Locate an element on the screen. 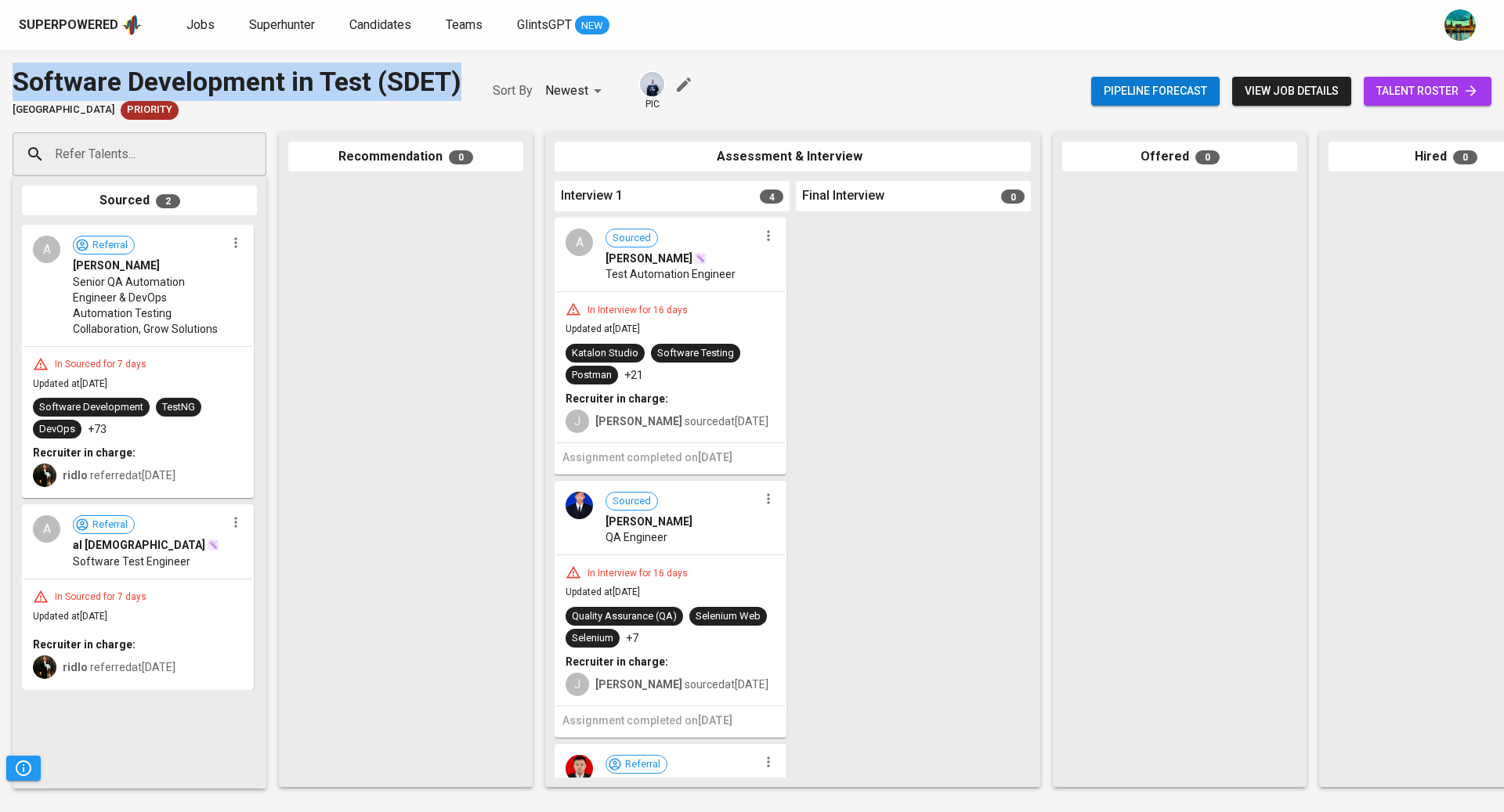 This screenshot has width=1504, height=812. span: Candidates is located at coordinates (380, 24).